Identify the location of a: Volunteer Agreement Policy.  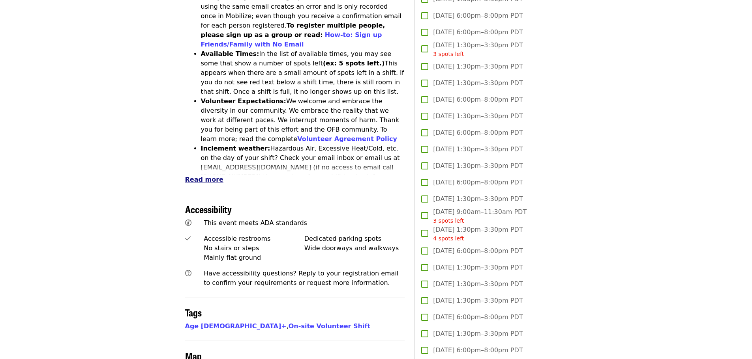
(347, 139).